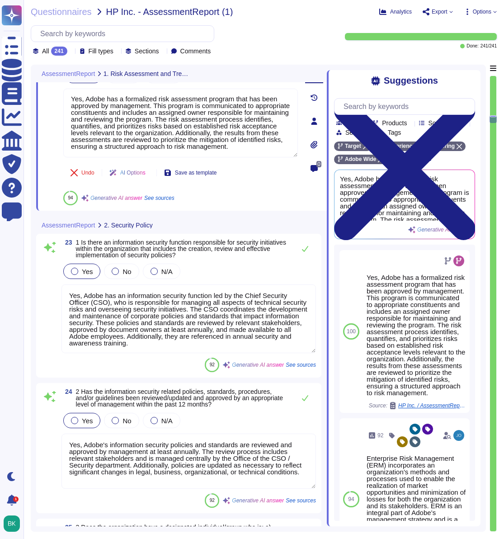  Describe the element at coordinates (46, 51) in the screenshot. I see `span: All` at that location.